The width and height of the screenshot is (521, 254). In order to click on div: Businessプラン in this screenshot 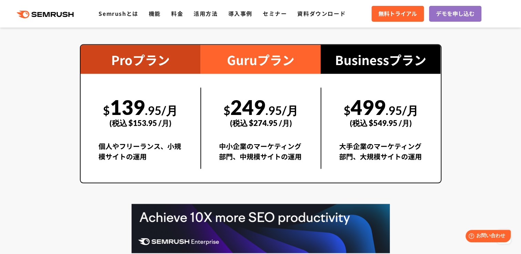, I will do `click(380, 59)`.